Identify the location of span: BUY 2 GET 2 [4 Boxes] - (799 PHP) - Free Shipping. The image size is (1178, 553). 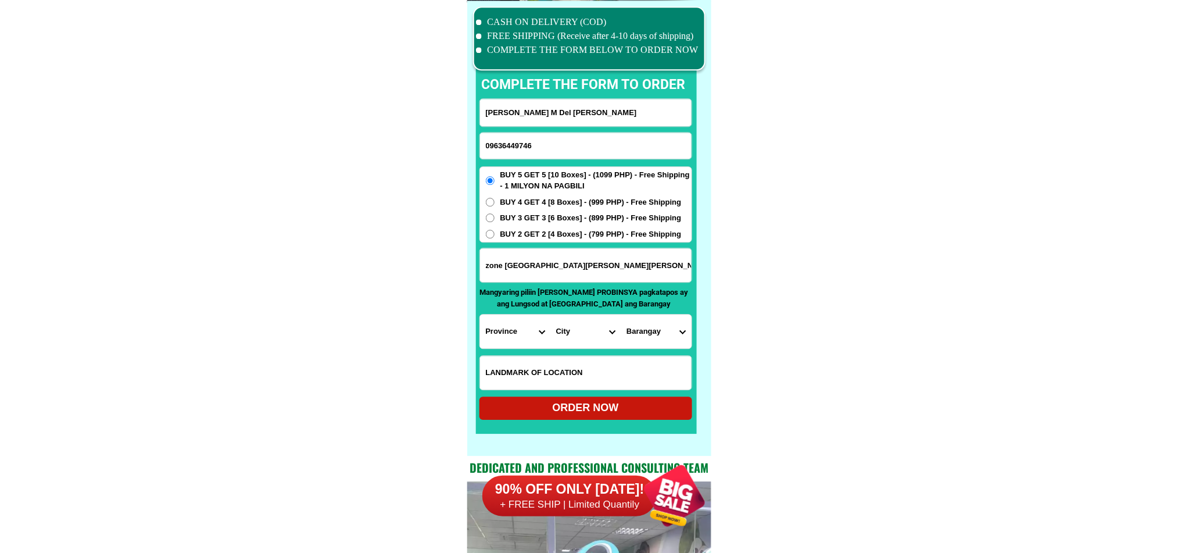
(591, 234).